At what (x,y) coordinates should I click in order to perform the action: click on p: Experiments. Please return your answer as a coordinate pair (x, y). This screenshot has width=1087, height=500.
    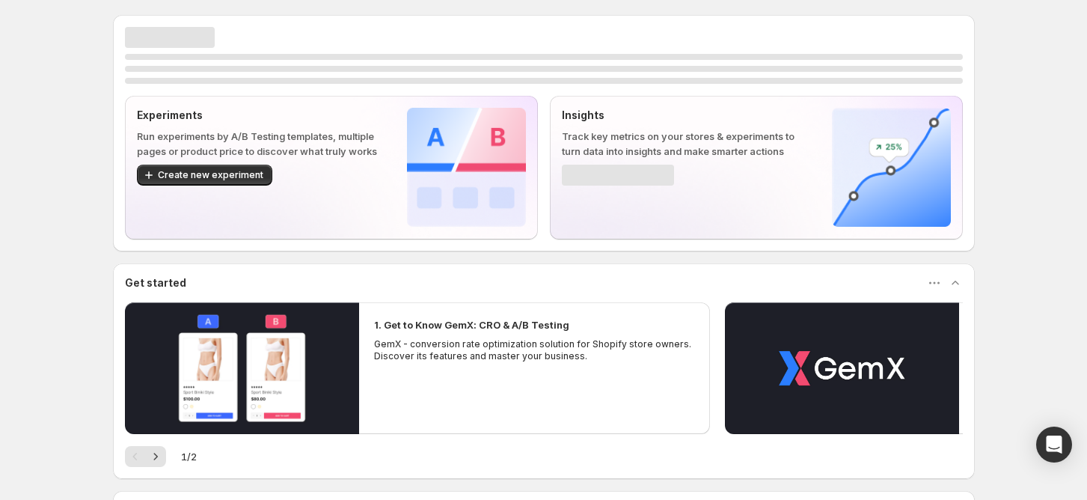
    Looking at the image, I should click on (260, 115).